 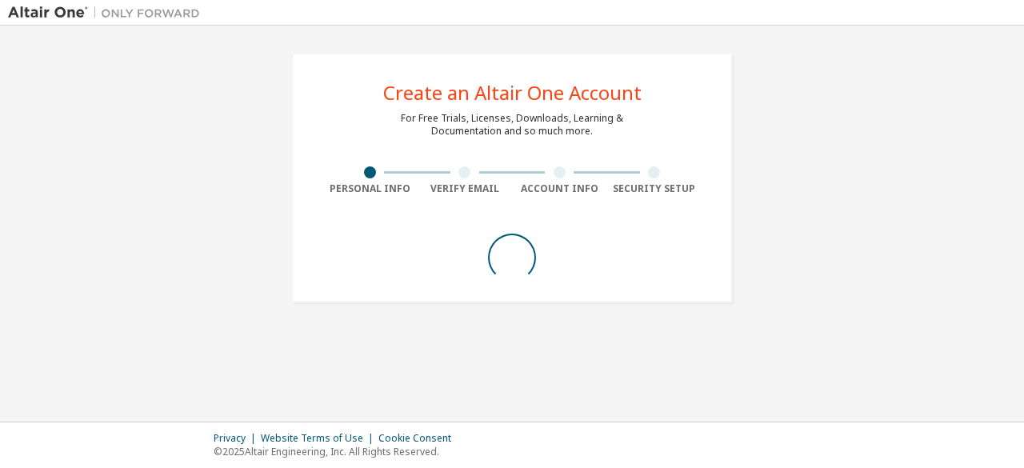 I want to click on div: Privacy, so click(x=237, y=438).